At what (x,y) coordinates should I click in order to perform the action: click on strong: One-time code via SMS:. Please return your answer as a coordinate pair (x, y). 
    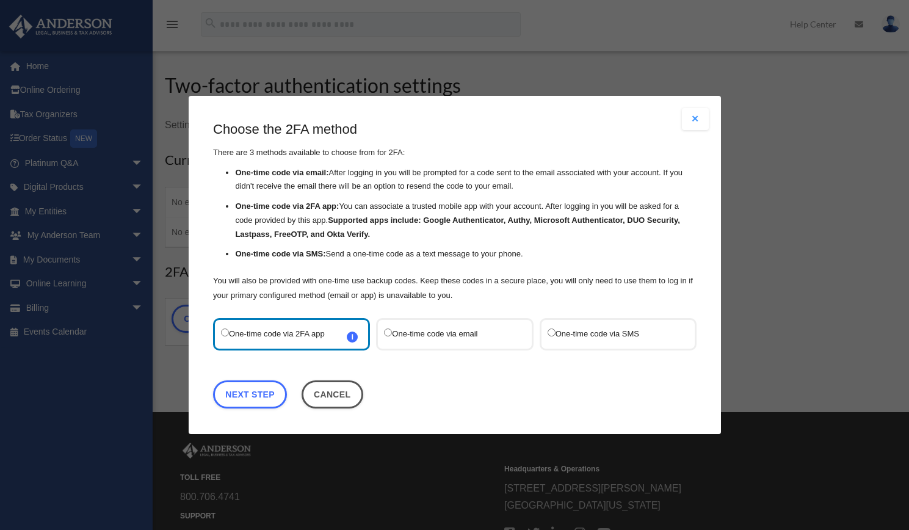
    Looking at the image, I should click on (280, 254).